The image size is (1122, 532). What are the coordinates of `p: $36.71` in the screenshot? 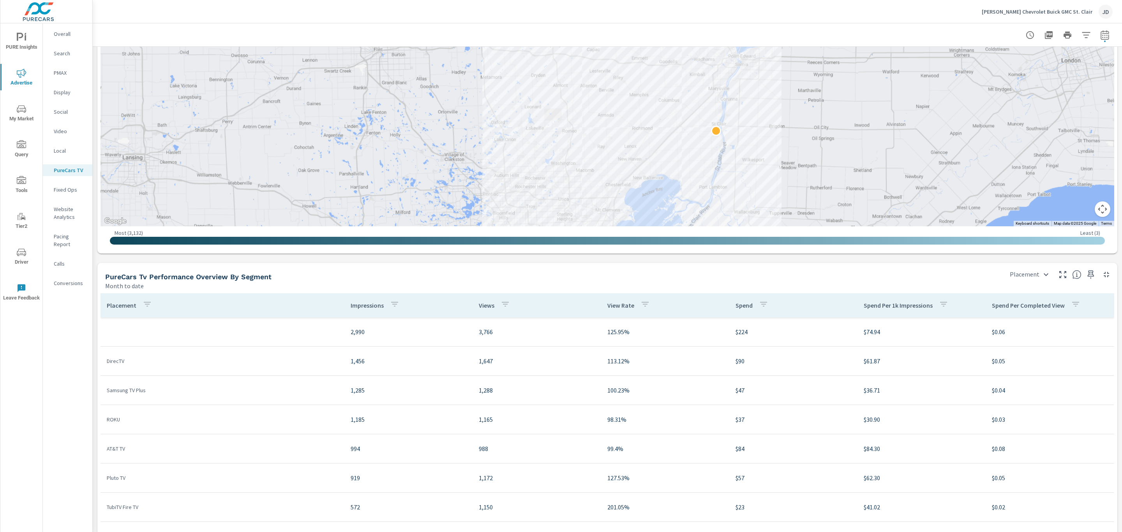 It's located at (921, 390).